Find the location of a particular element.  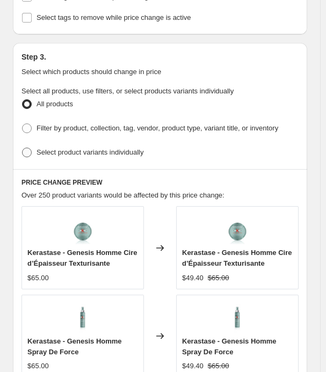

p: Select which products should change in price is located at coordinates (160, 72).